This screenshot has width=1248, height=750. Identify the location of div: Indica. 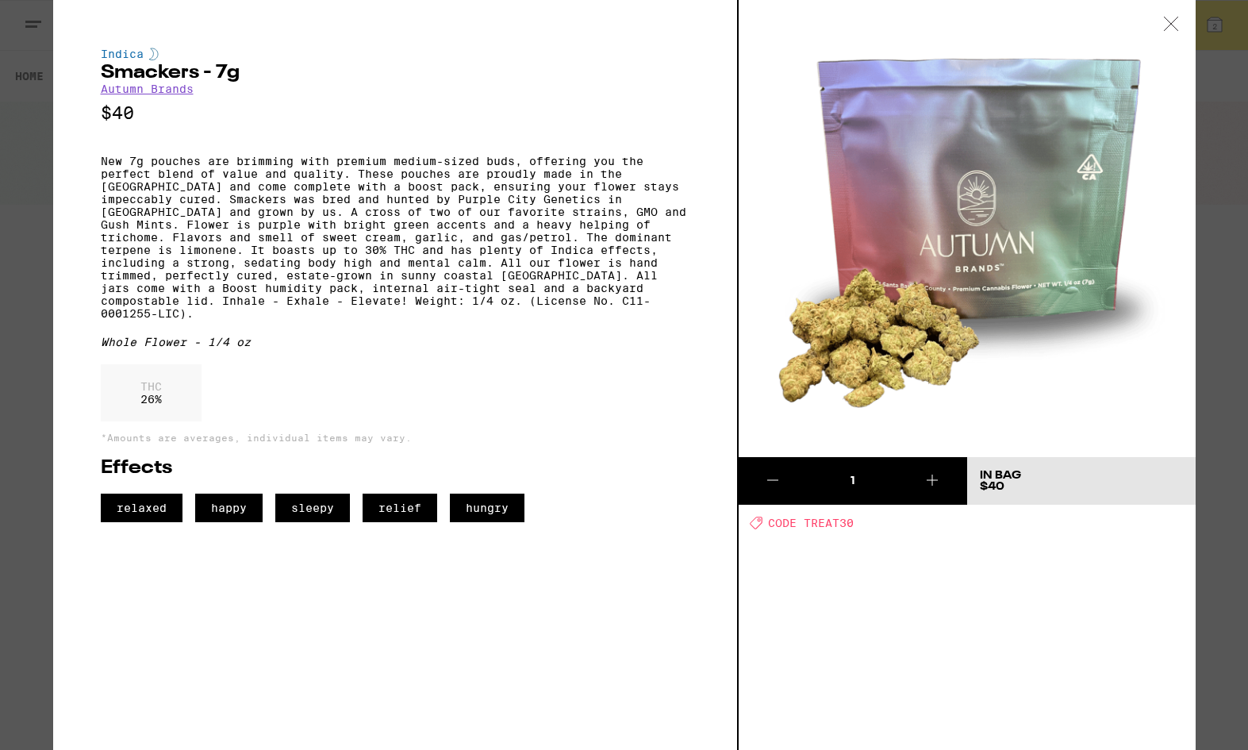
(395, 54).